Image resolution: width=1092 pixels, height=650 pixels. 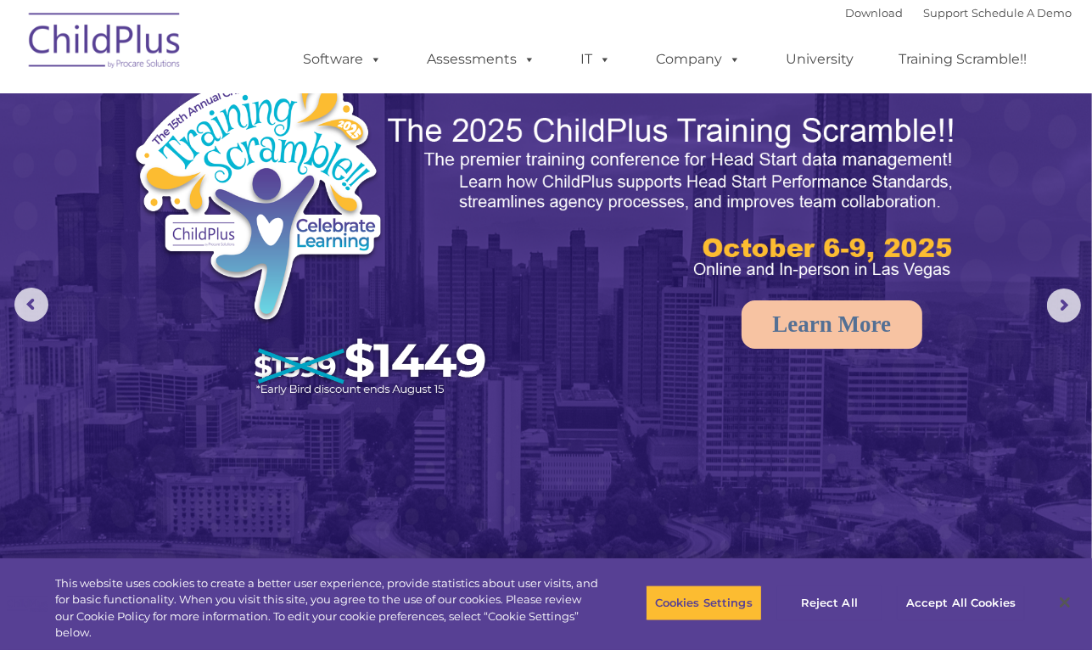 What do you see at coordinates (343, 59) in the screenshot?
I see `a: Software` at bounding box center [343, 59].